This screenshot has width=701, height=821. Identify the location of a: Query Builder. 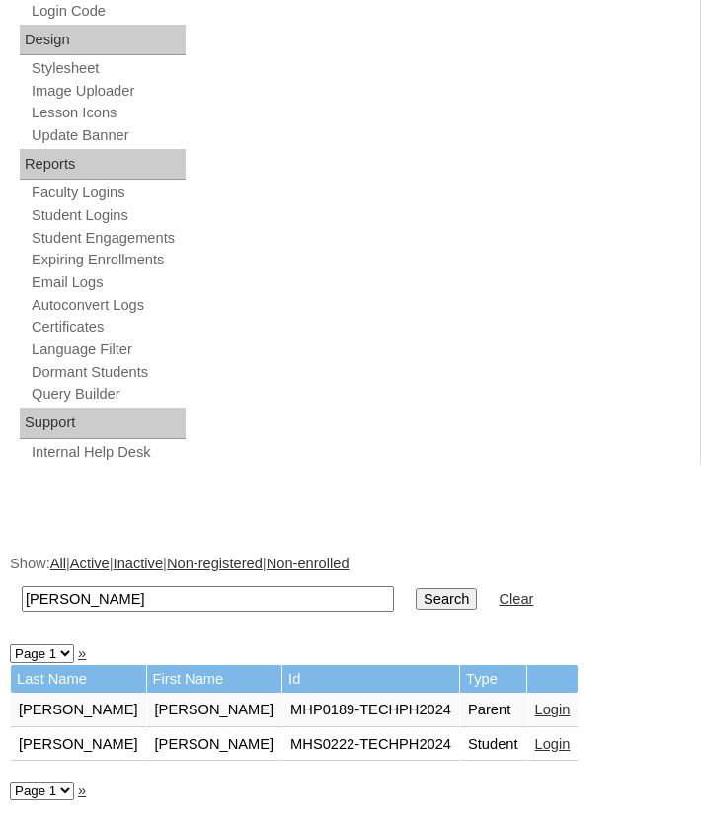
(108, 394).